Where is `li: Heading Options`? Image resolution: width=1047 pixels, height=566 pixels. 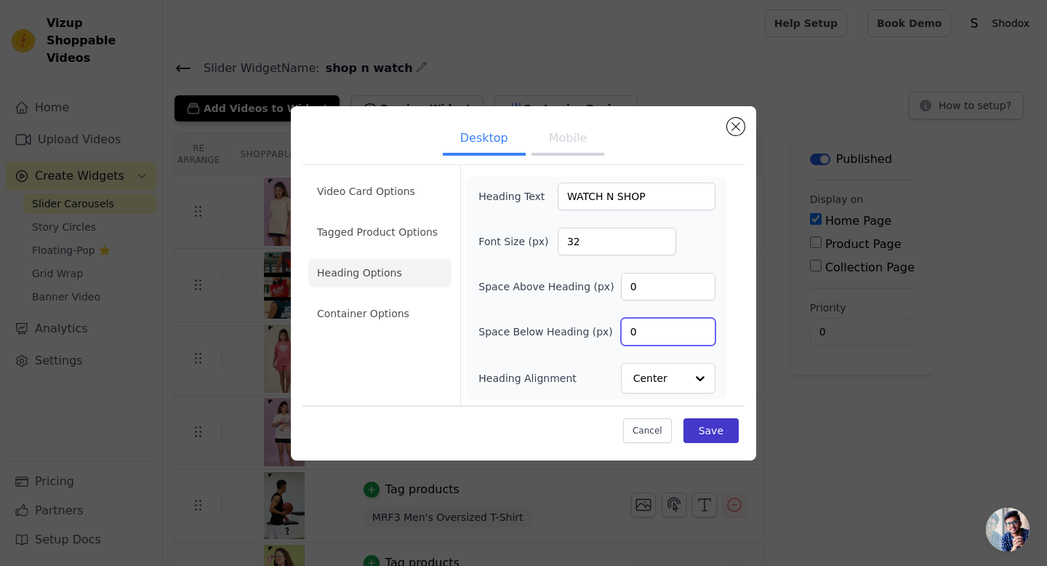 li: Heading Options is located at coordinates (380, 273).